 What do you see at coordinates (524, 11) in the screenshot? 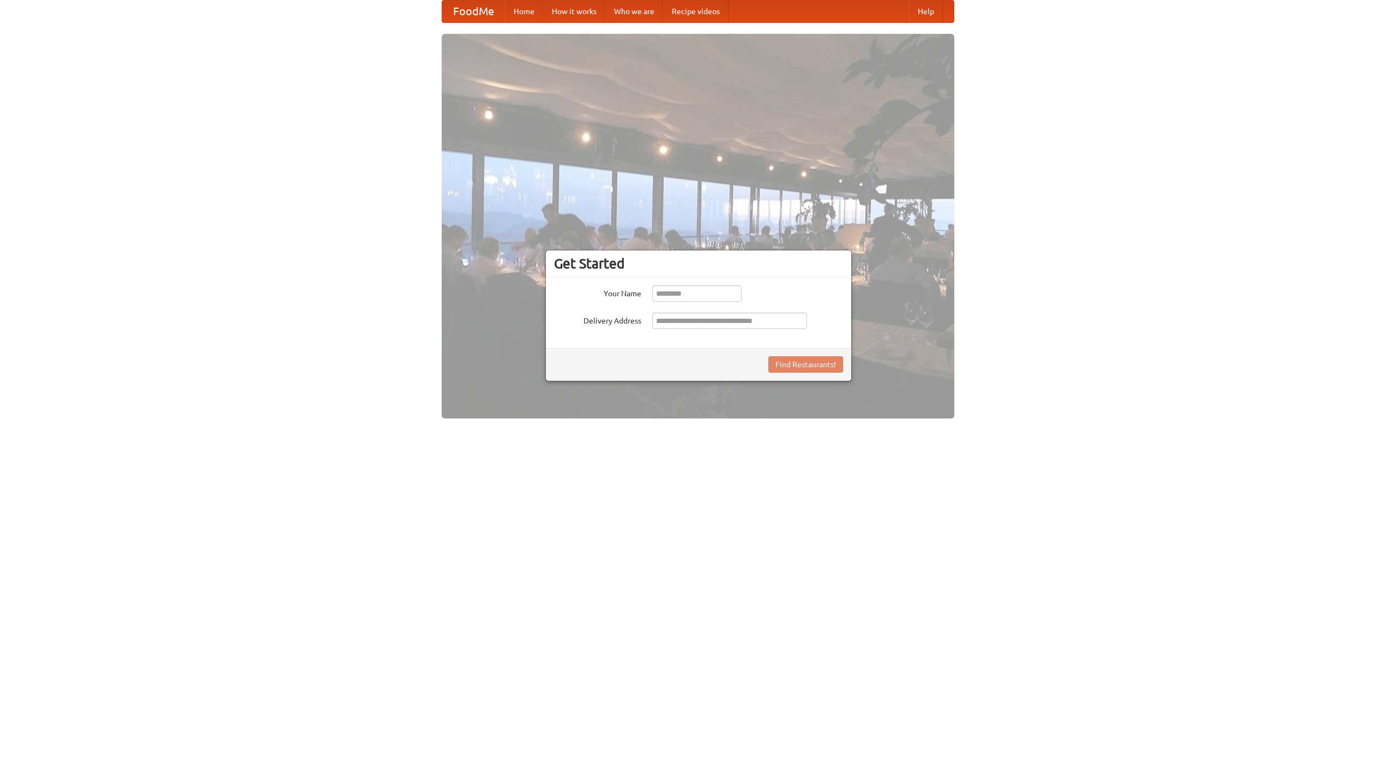
I see `a: Home` at bounding box center [524, 11].